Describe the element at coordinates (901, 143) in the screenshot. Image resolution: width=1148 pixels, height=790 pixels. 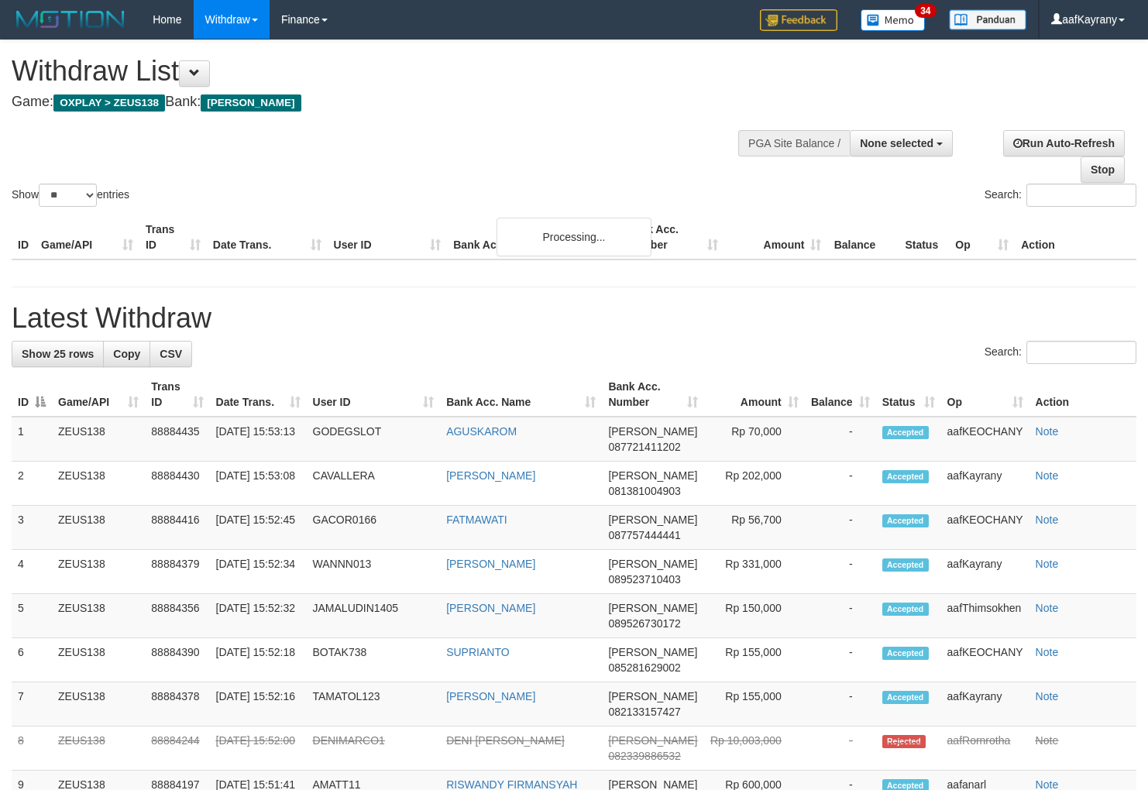
I see `button: None selected` at that location.